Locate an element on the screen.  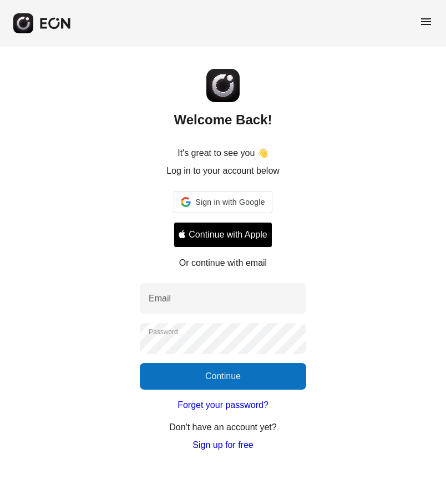
h2: Welcome Back! is located at coordinates (223, 120).